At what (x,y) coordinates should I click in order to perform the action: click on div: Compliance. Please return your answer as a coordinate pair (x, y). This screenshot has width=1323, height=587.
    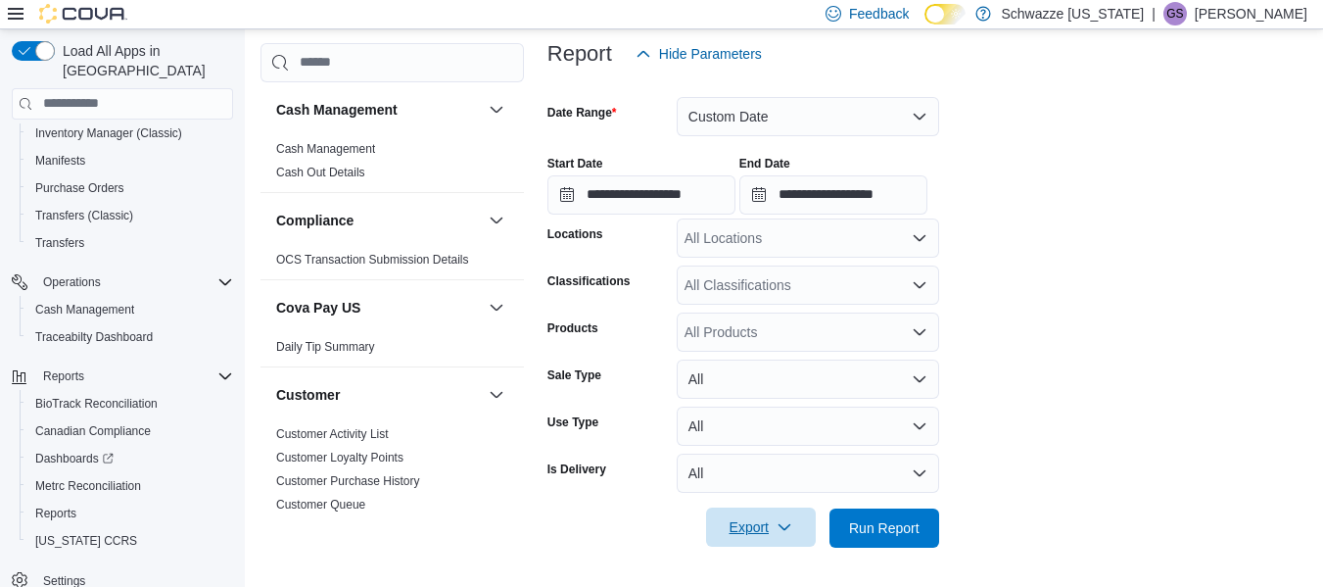
    Looking at the image, I should click on (392, 263).